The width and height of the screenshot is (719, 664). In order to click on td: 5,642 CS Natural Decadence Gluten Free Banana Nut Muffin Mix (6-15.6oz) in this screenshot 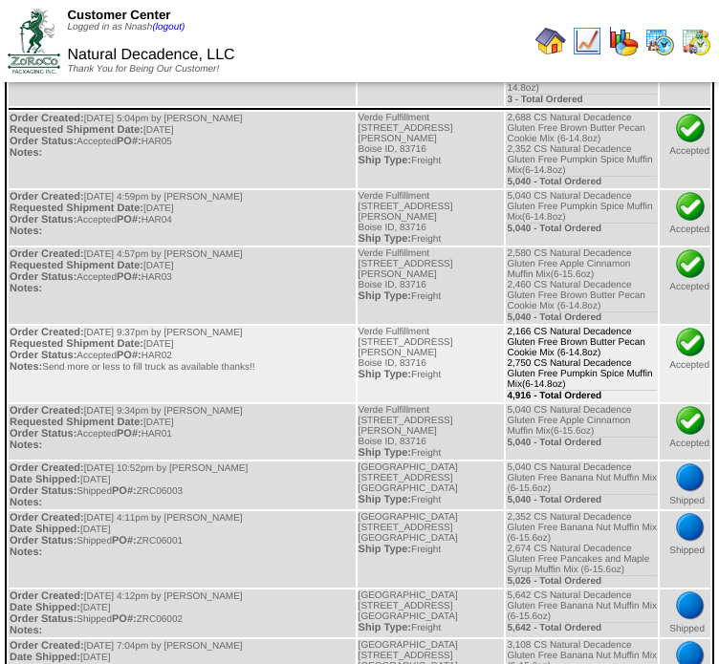, I will do `click(581, 614)`.